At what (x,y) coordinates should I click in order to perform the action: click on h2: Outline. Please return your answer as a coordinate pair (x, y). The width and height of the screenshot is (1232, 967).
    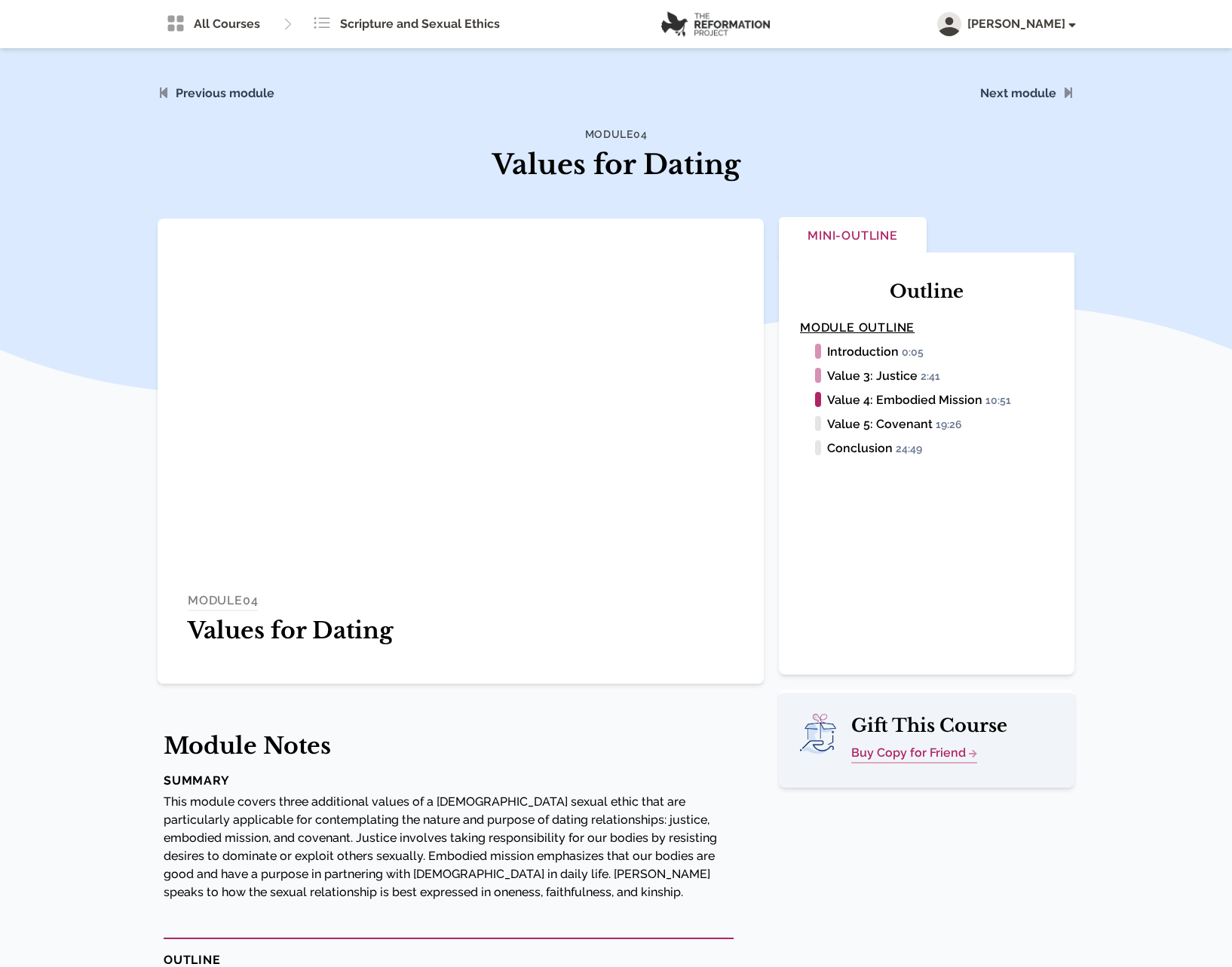
    Looking at the image, I should click on (927, 292).